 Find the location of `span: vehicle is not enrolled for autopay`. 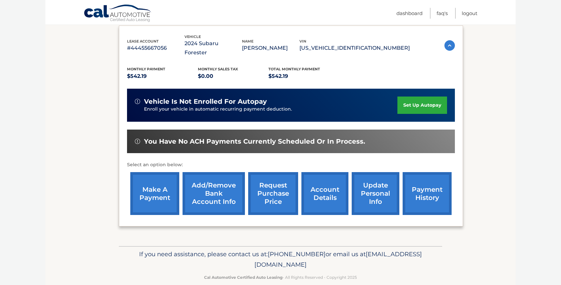

span: vehicle is not enrolled for autopay is located at coordinates (206, 101).